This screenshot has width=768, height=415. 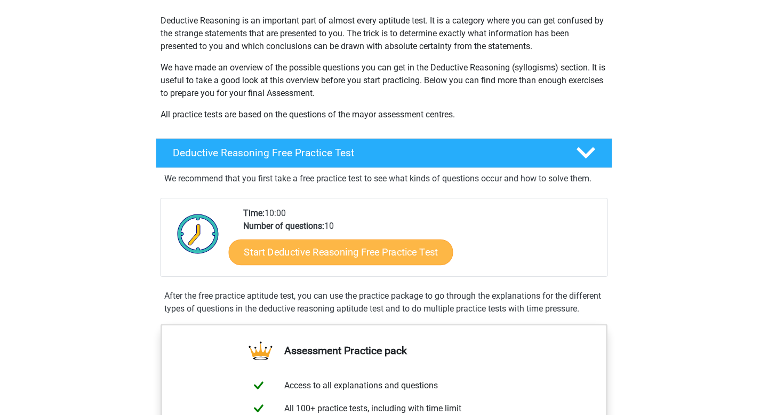 What do you see at coordinates (384, 115) in the screenshot?
I see `p: All practice tests are based on the questions of the mayor assessment centres.` at bounding box center [384, 115].